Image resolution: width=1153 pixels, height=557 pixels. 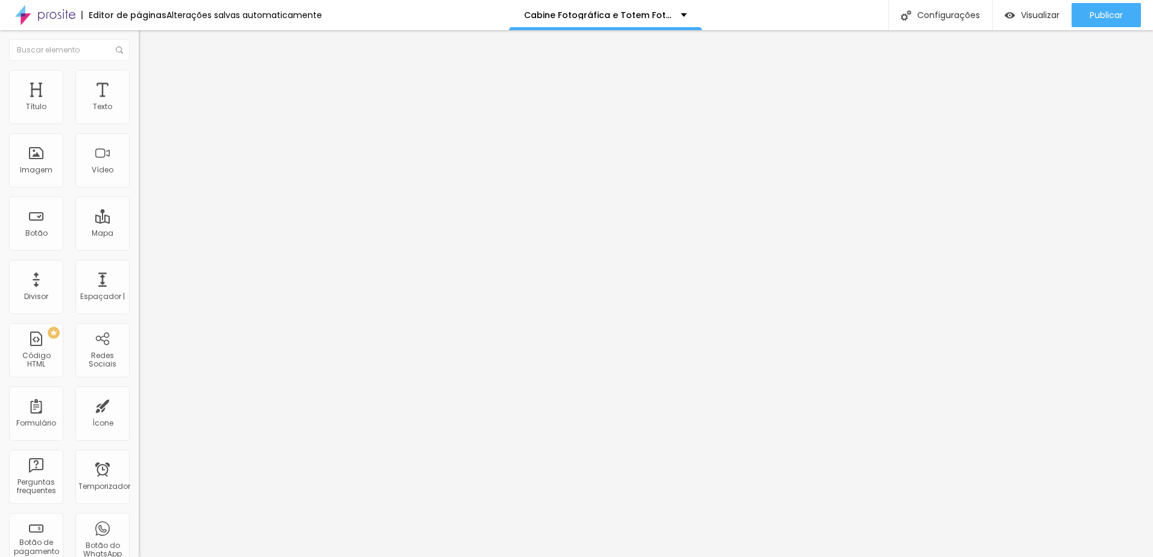 What do you see at coordinates (598, 15) in the screenshot?
I see `p: Cabine Fotográfica e Totem Fotográfico` at bounding box center [598, 15].